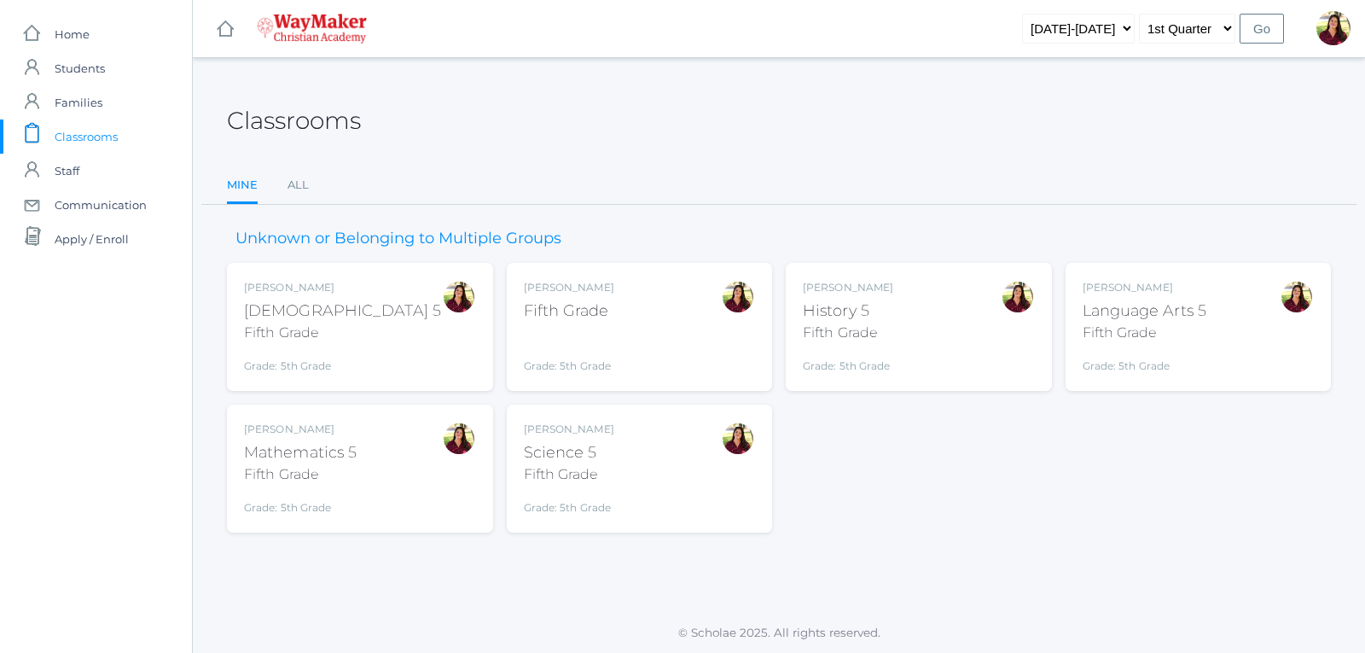 The width and height of the screenshot is (1365, 653). Describe the element at coordinates (242, 186) in the screenshot. I see `a: Mine` at that location.